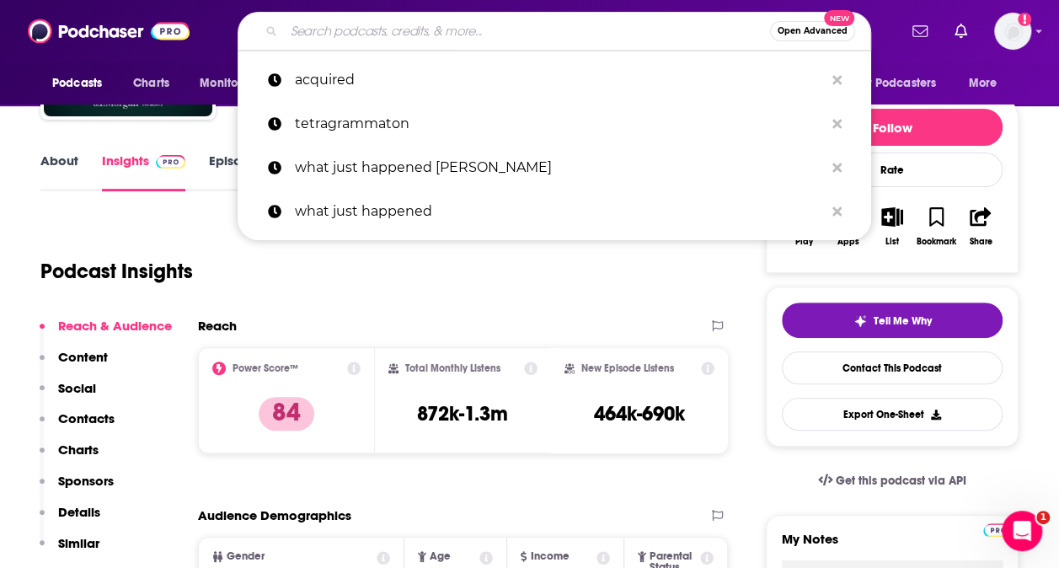 The image size is (1059, 568). Describe the element at coordinates (73, 364) in the screenshot. I see `button: Content` at that location.